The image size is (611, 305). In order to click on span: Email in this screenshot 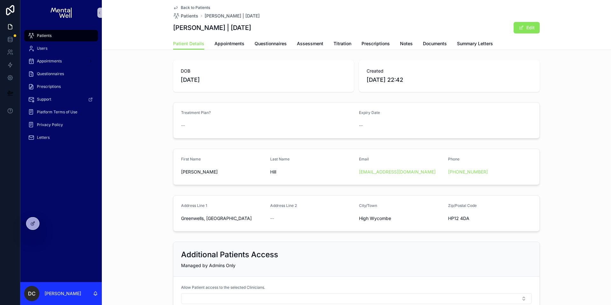, I will do `click(364, 159)`.